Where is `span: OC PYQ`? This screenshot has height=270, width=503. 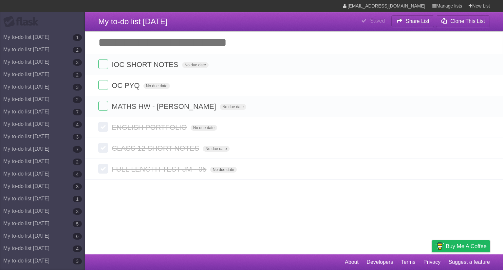
span: OC PYQ is located at coordinates (126, 85).